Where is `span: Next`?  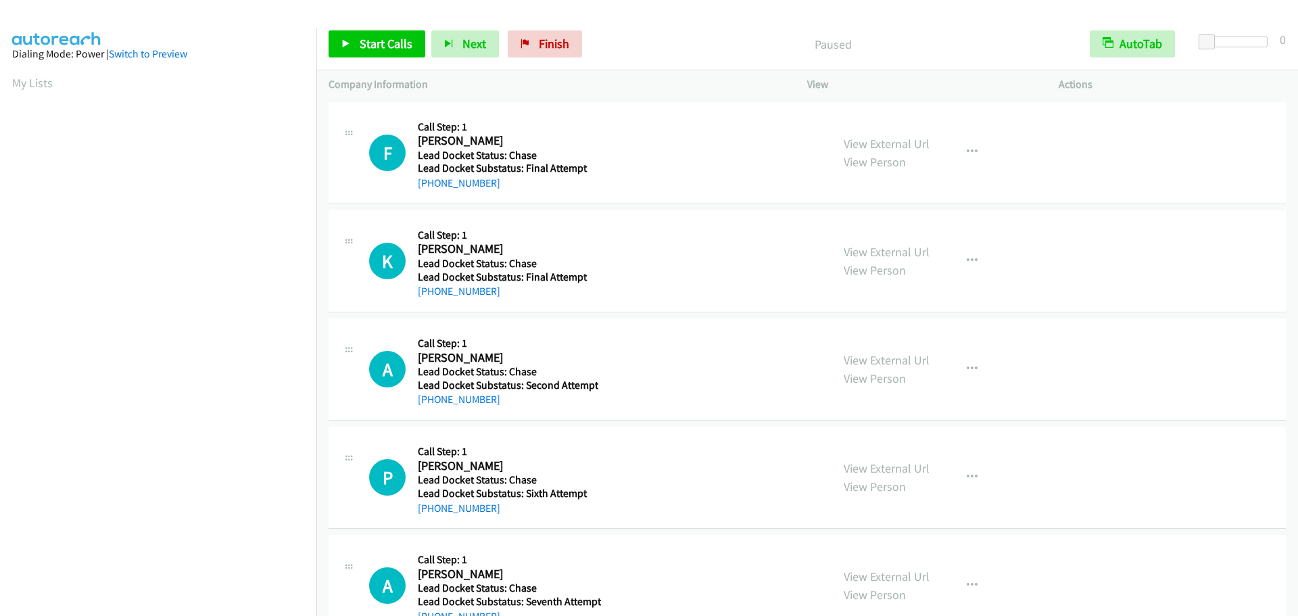
span: Next is located at coordinates (474, 43).